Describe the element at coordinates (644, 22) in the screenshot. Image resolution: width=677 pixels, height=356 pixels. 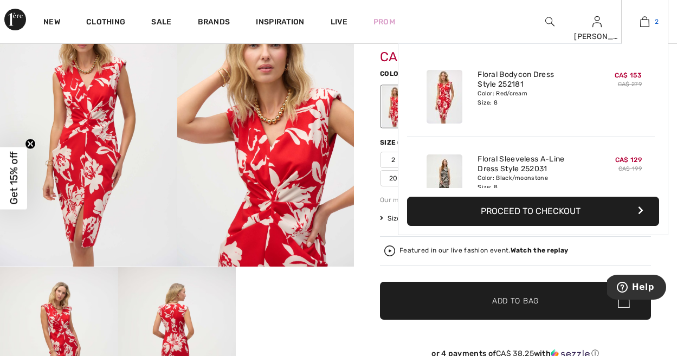
I see `a: 2` at that location.